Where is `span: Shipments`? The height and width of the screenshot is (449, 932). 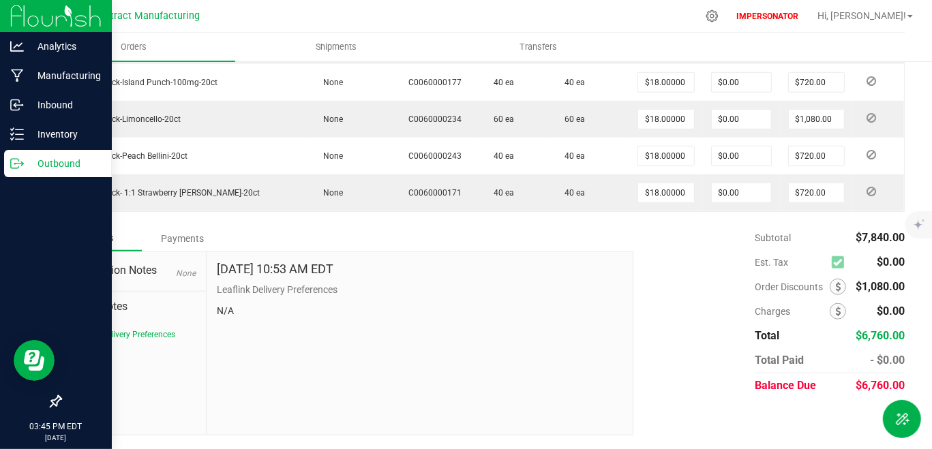 span: Shipments is located at coordinates (336, 47).